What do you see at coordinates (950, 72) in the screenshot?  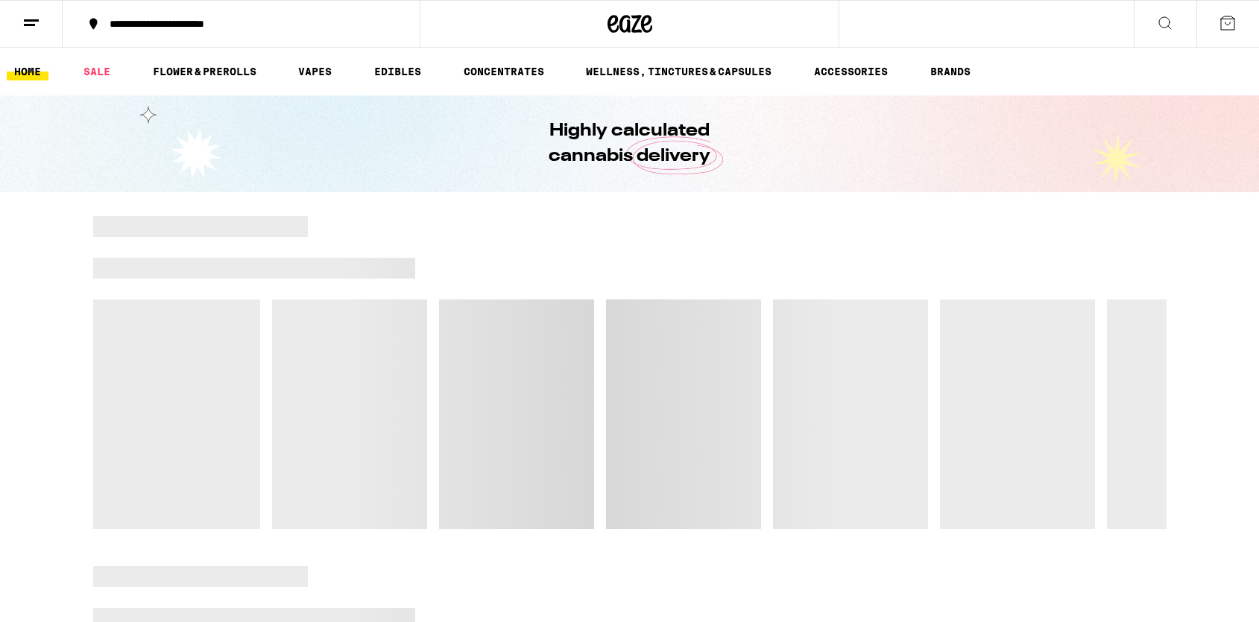 I see `button: BRANDS` at bounding box center [950, 72].